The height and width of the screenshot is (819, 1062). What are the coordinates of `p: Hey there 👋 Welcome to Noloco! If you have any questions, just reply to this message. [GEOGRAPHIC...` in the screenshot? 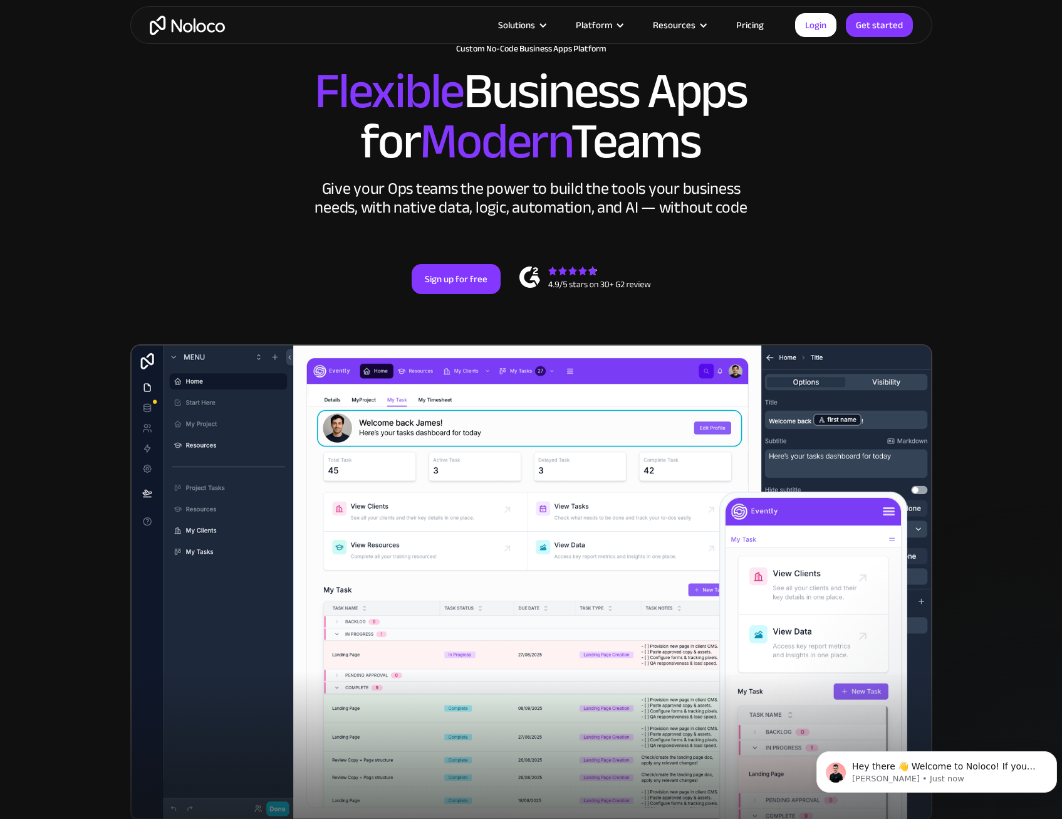 It's located at (135, 42).